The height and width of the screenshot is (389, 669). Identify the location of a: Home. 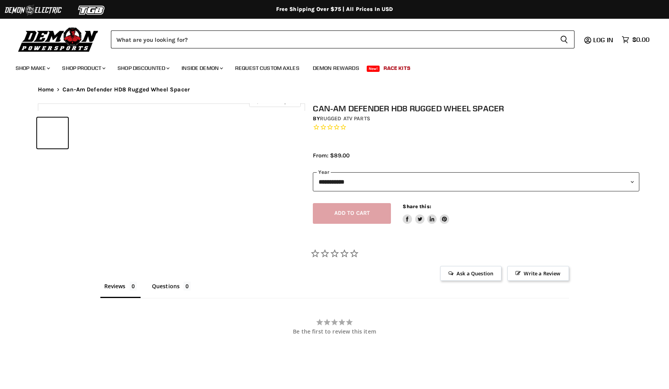
(46, 89).